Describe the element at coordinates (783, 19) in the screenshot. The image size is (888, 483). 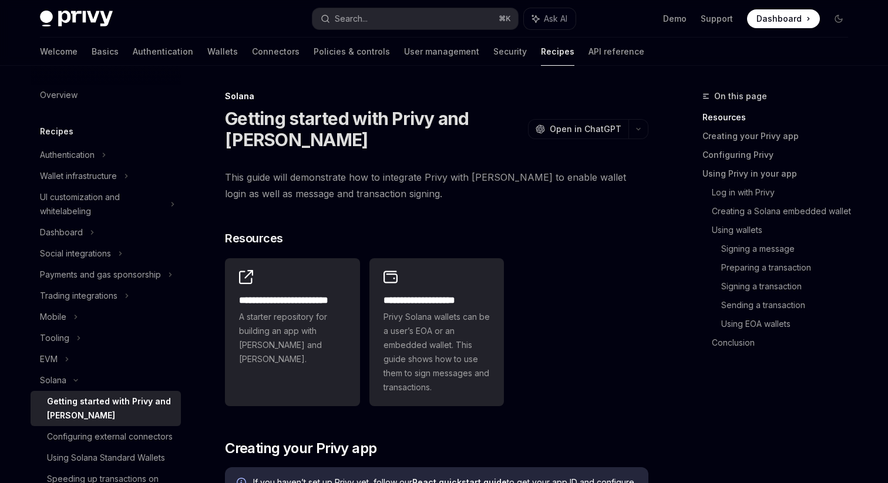
I see `a: Dashboard` at that location.